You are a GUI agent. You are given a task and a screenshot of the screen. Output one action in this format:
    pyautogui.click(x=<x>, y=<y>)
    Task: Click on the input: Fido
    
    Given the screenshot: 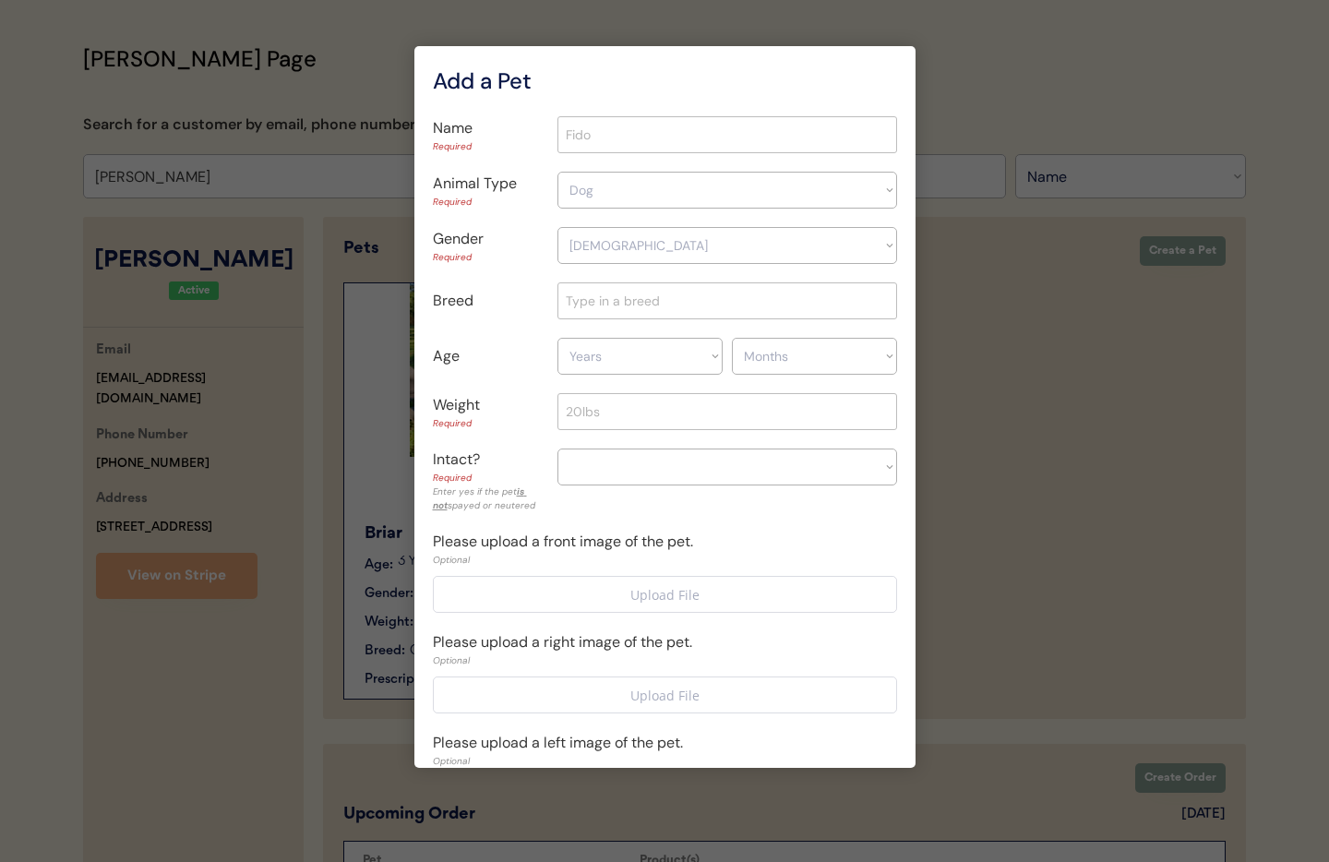 What is the action you would take?
    pyautogui.click(x=727, y=135)
    